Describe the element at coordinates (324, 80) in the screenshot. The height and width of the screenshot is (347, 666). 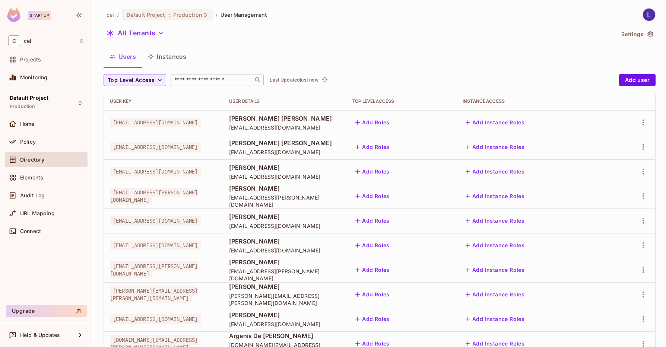
I see `span: refresh` at that location.